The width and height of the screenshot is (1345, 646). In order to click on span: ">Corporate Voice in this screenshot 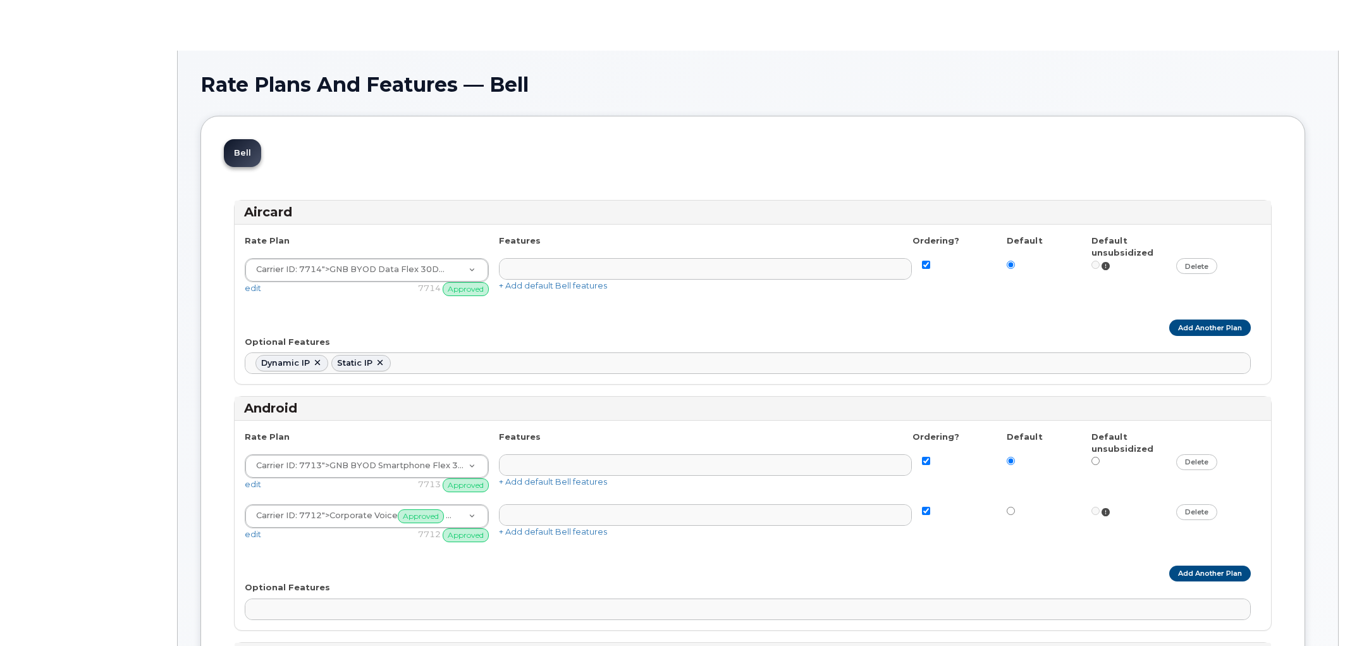, I will do `click(359, 516)`.